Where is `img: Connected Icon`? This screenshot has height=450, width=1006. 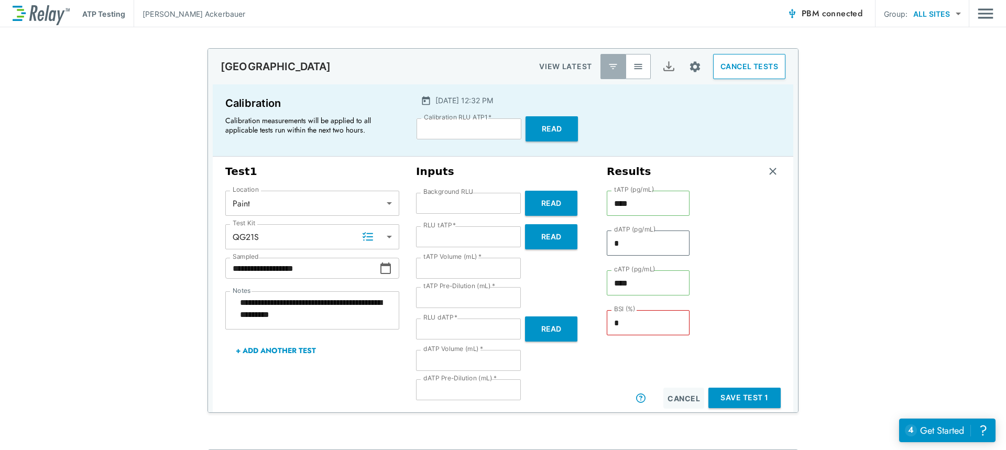
img: Connected Icon is located at coordinates (792, 14).